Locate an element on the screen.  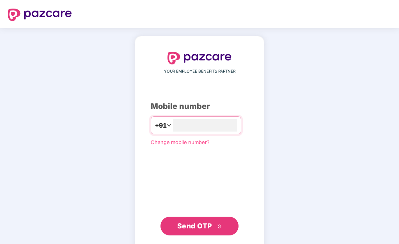
span: Send OTP is located at coordinates (194, 226).